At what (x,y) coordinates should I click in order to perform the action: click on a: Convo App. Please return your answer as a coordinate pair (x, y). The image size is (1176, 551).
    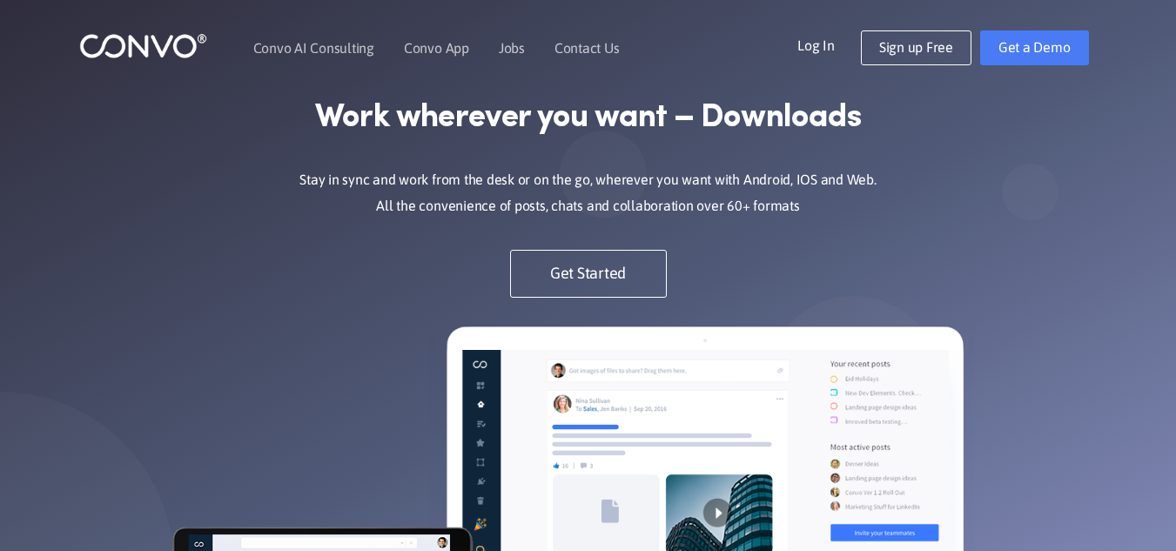
    Looking at the image, I should click on (436, 48).